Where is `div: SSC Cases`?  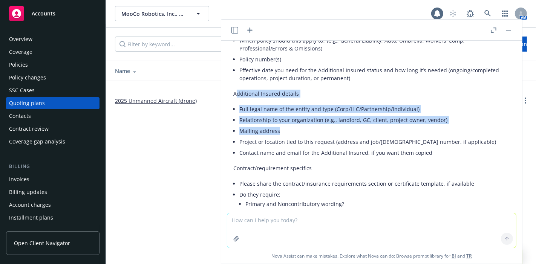 div: SSC Cases is located at coordinates (22, 90).